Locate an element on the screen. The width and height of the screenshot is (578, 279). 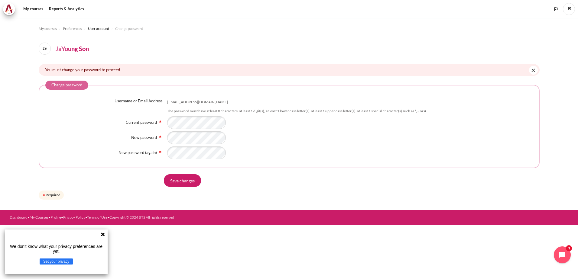
div: You must change your password to proceed. is located at coordinates (289, 70).